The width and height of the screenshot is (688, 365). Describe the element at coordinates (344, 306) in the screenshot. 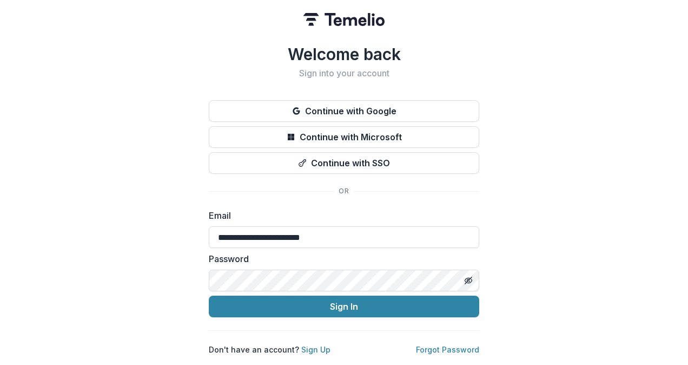

I see `button: Sign In` at that location.